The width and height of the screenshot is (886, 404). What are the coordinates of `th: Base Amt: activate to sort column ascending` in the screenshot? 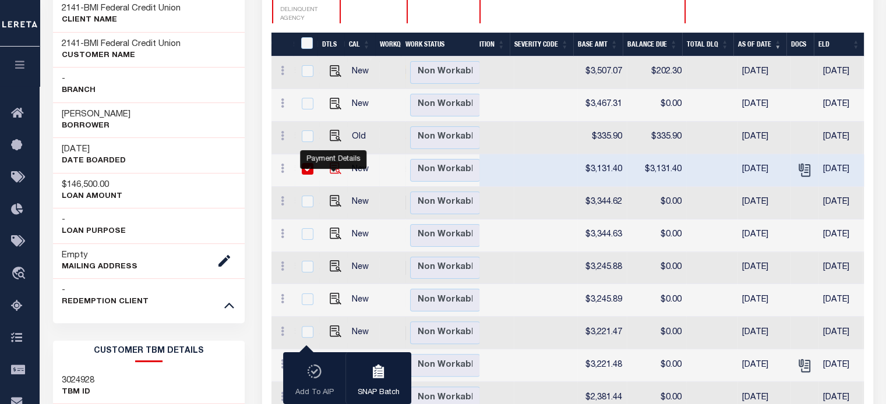 It's located at (597, 44).